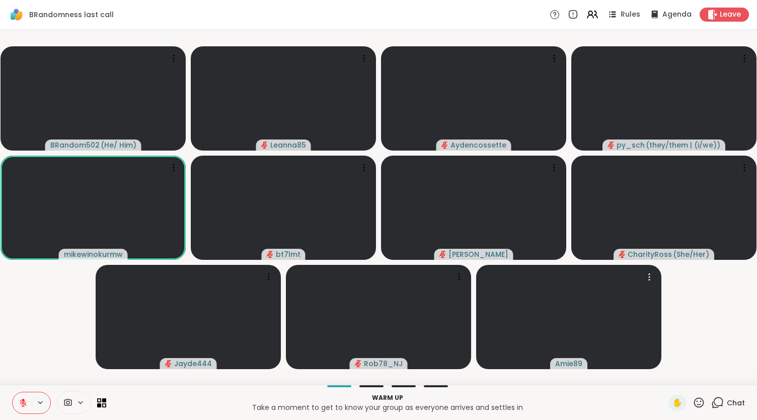 Image resolution: width=757 pixels, height=420 pixels. Describe the element at coordinates (387, 407) in the screenshot. I see `p: Take a moment to get to know your group as everyone arrives and settles in` at that location.